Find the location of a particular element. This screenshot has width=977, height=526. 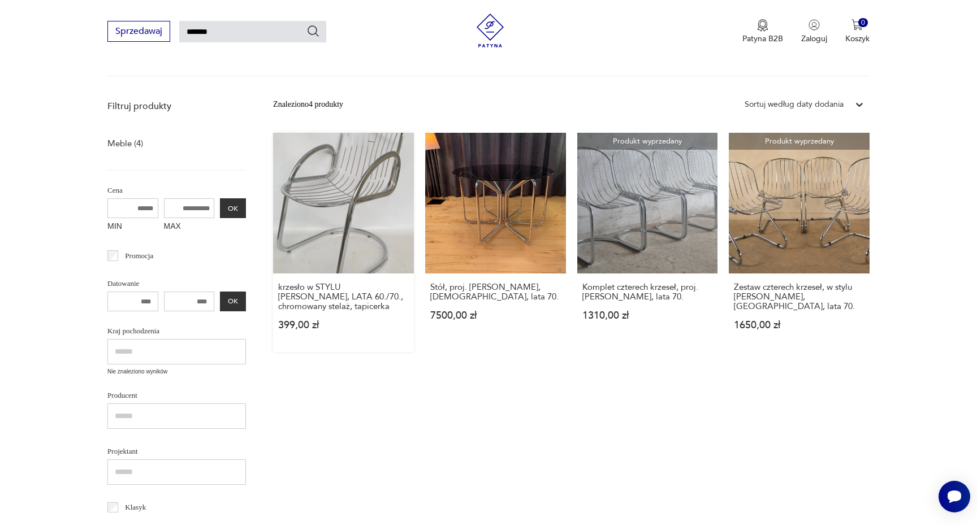

a: Produkt wyprzedanyZestaw czterech krzeseł, w stylu G. Rinaldi, Włochy, lata 70.Zestaw czterech kr... is located at coordinates (799, 243).